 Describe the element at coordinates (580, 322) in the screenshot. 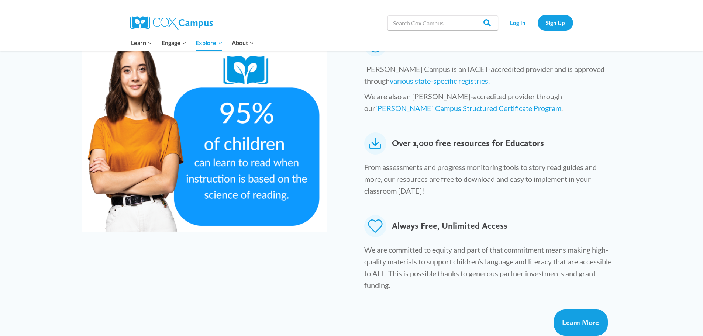

I see `span: Learn More` at that location.